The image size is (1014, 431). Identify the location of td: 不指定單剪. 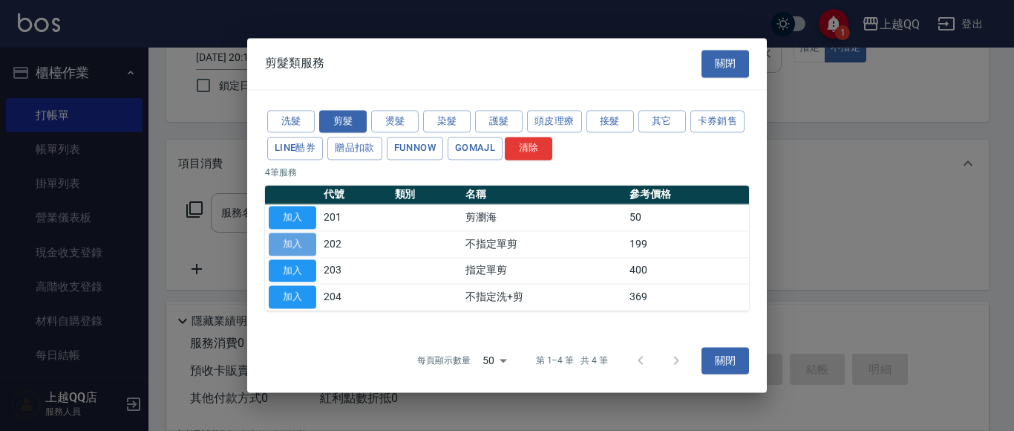
(543, 244).